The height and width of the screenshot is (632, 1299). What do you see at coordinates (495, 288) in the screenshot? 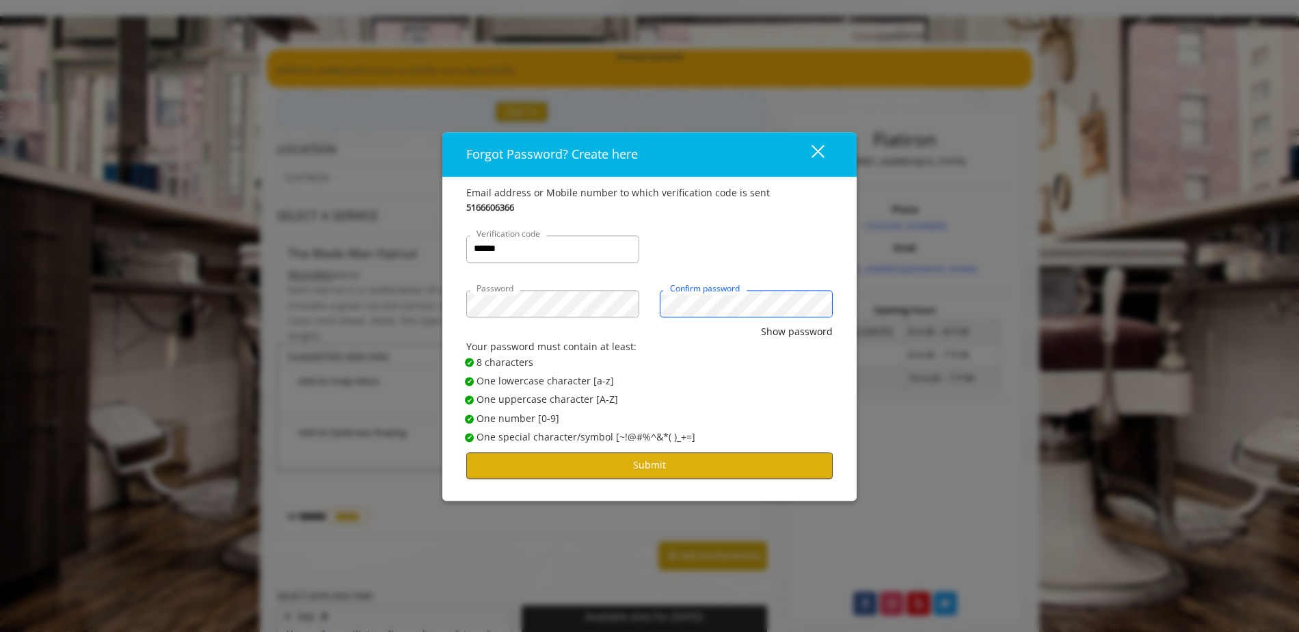
I see `label: Password` at bounding box center [495, 288].